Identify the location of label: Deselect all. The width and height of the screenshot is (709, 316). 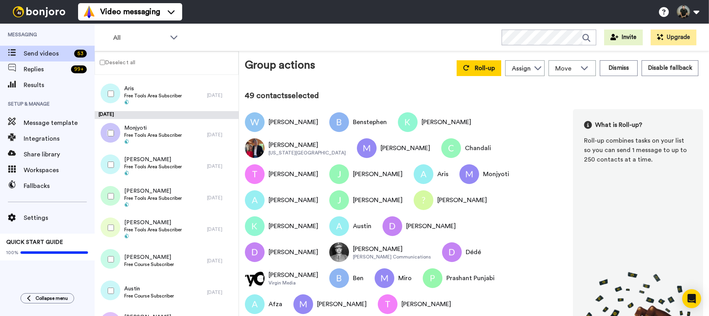
(115, 62).